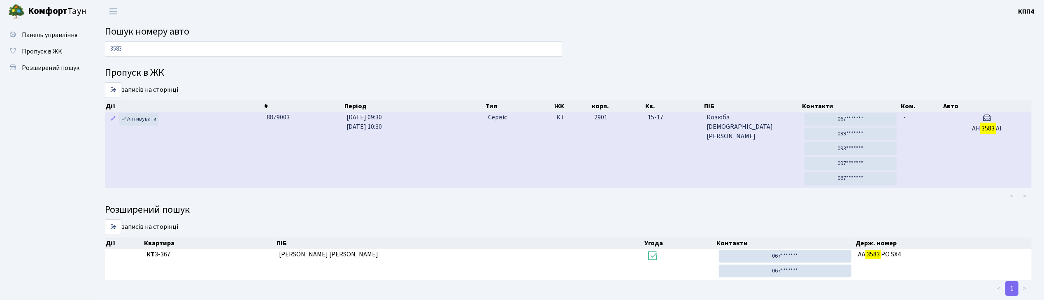 The image size is (1044, 300). What do you see at coordinates (921, 106) in the screenshot?
I see `th: Ком.` at bounding box center [921, 106].